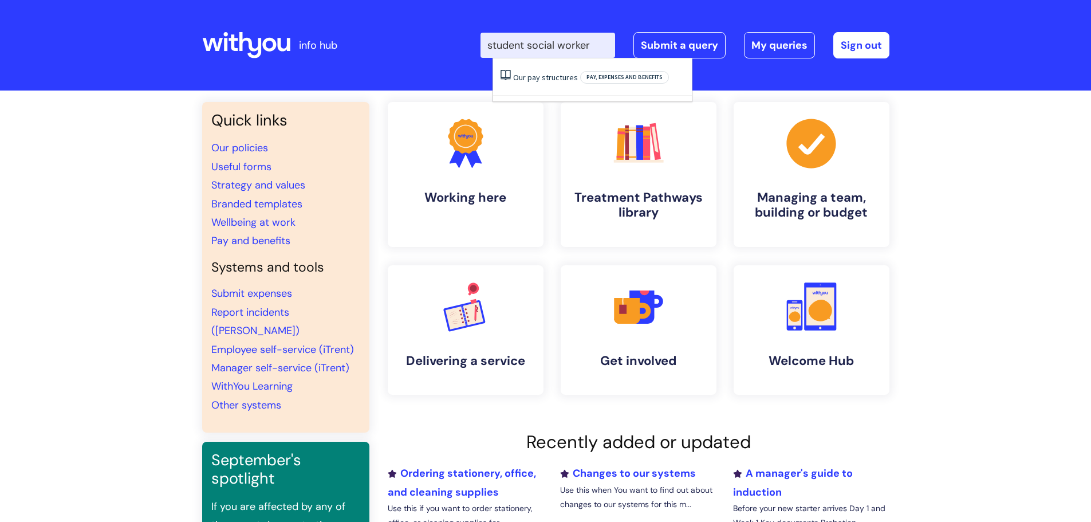  I want to click on h3: September's spotlight, so click(286, 469).